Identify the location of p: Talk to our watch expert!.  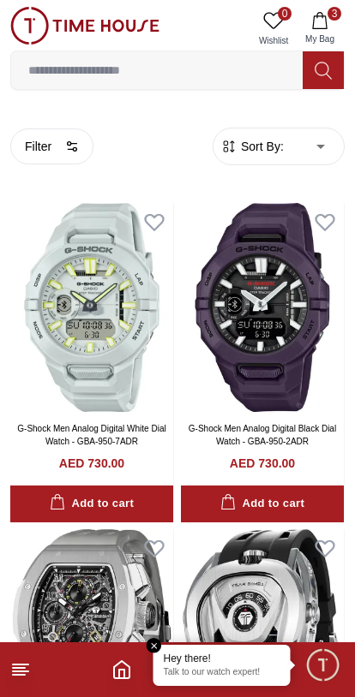
(222, 673).